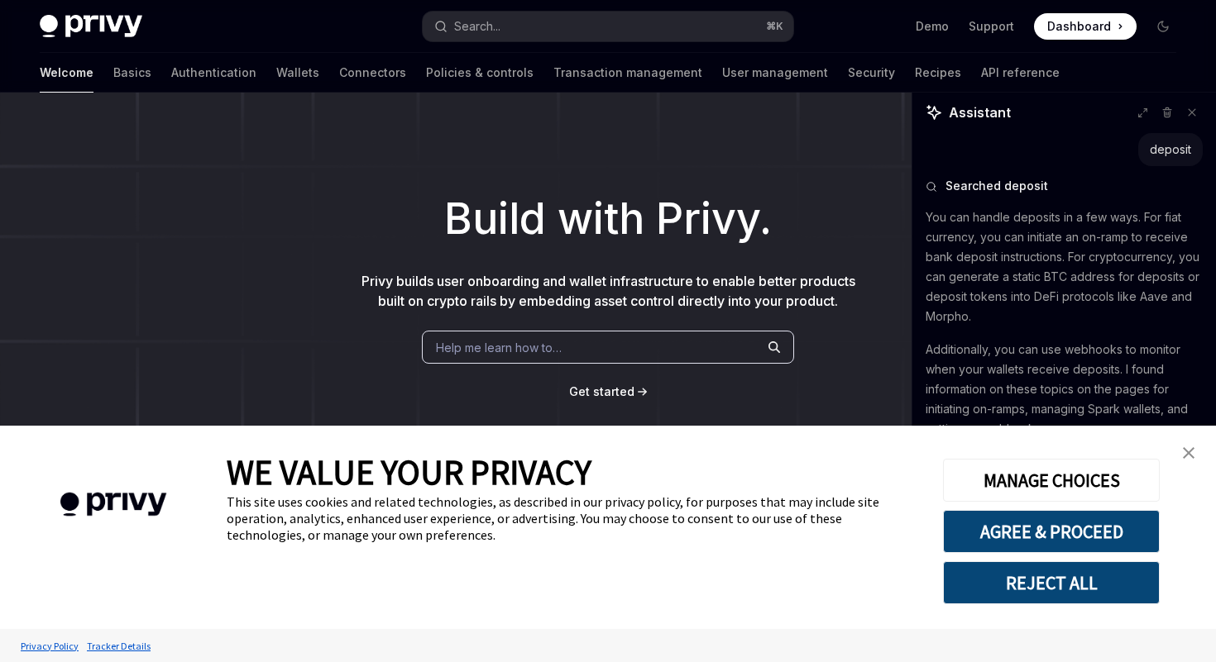 The width and height of the screenshot is (1216, 662). I want to click on a: Welcome, so click(66, 73).